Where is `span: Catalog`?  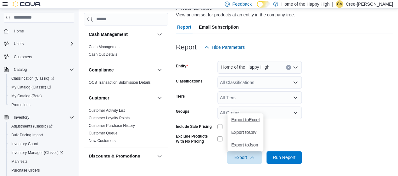
span: Catalog is located at coordinates (43, 69).